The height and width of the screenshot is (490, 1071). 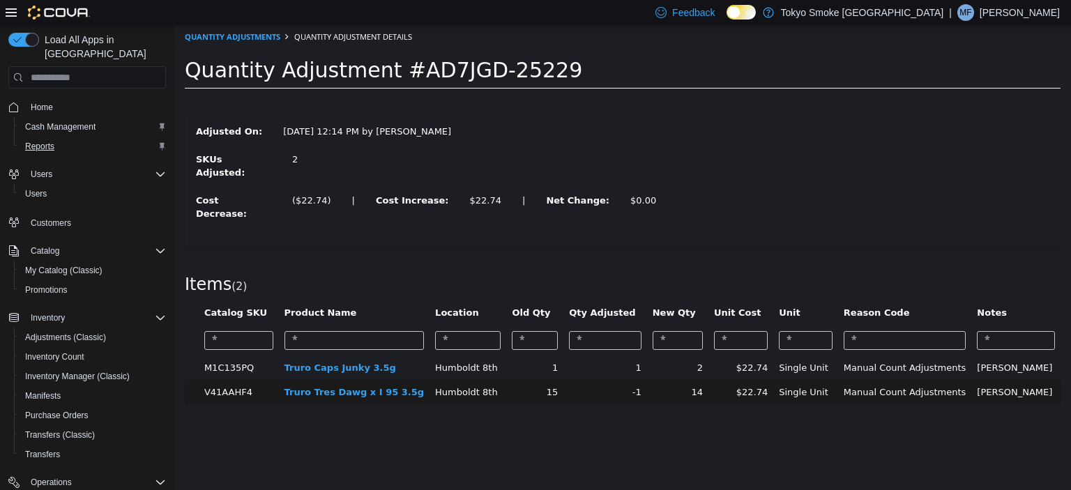 What do you see at coordinates (137, 176) in the screenshot?
I see `div: ($22.74)` at bounding box center [137, 176].